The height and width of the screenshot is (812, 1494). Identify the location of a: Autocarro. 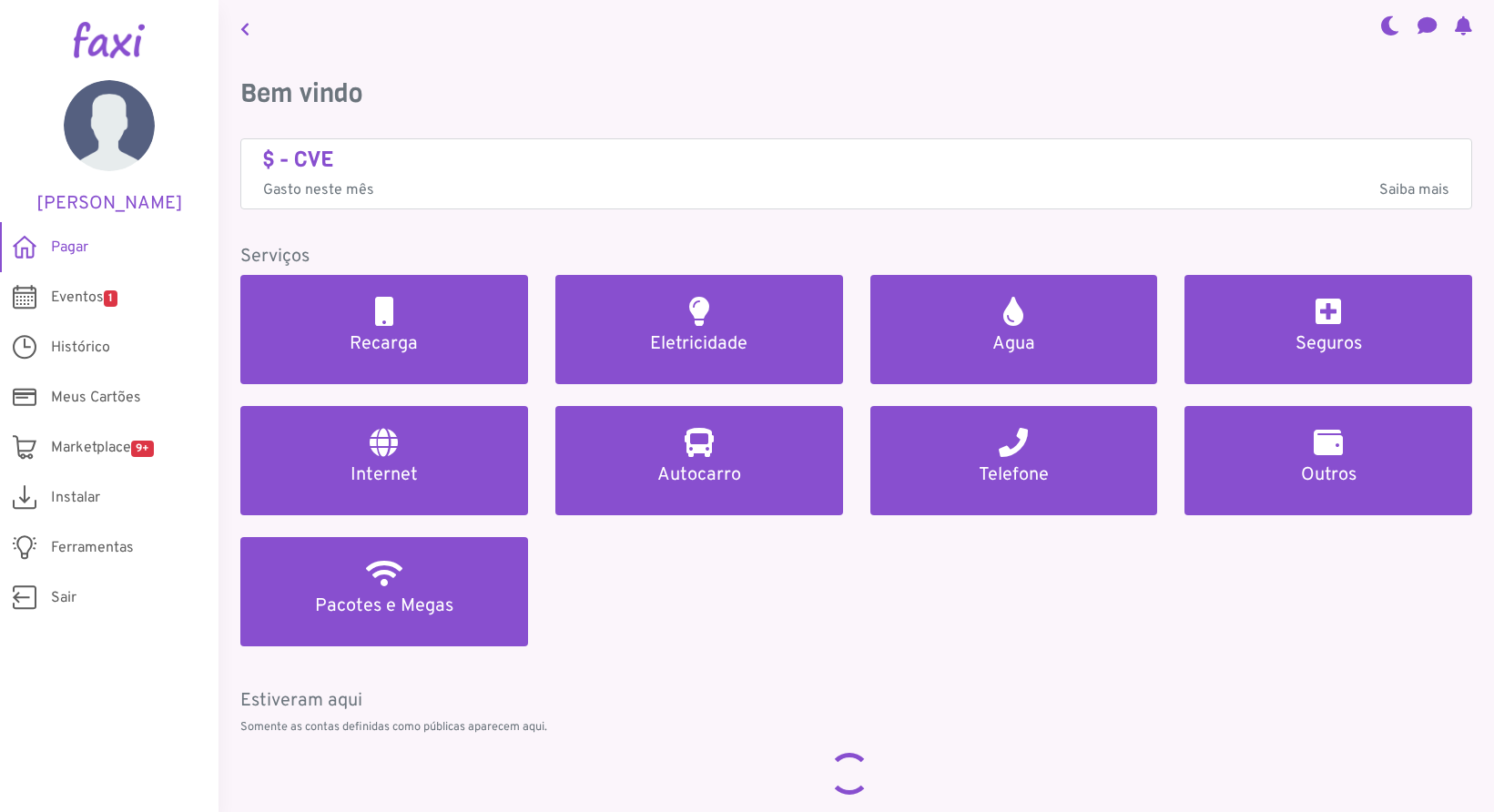
(699, 460).